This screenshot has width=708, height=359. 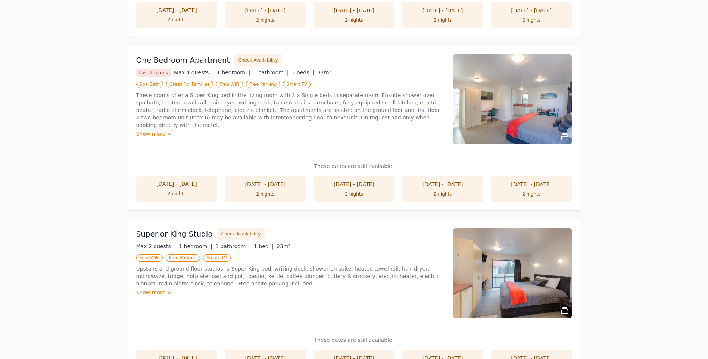 I want to click on span: Great For Families, so click(x=189, y=84).